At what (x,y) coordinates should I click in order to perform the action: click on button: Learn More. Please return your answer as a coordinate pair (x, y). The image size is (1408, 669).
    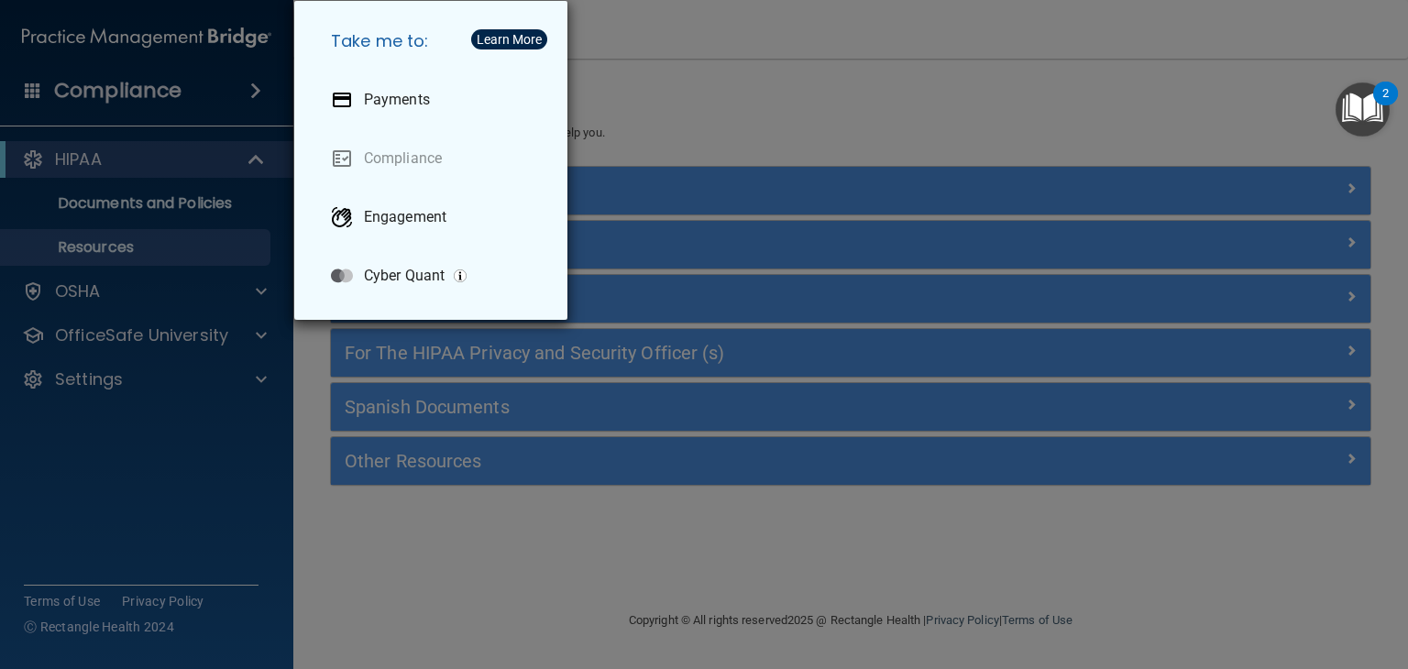
    Looking at the image, I should click on (509, 39).